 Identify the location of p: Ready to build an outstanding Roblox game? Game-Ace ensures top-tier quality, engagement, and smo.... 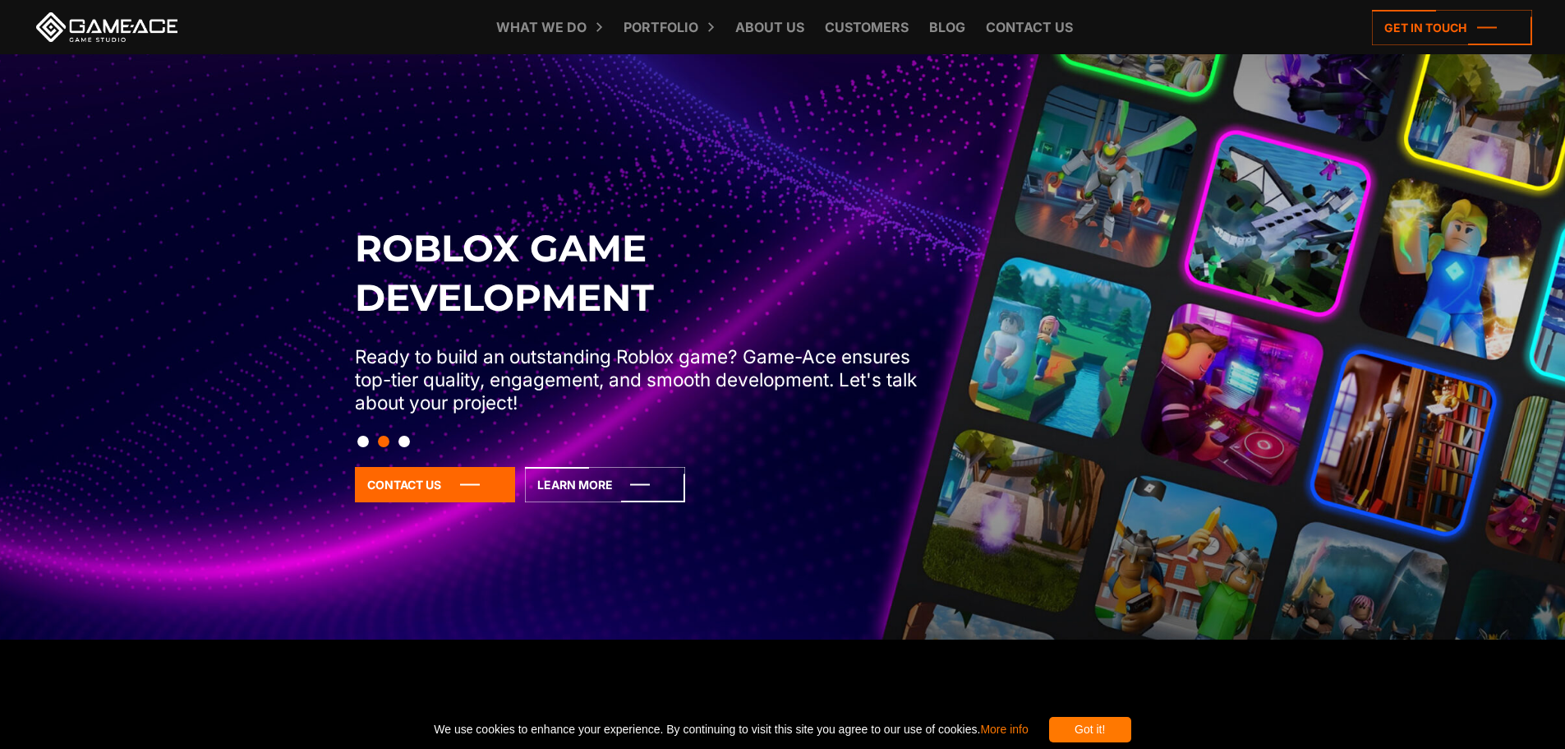
(642, 380).